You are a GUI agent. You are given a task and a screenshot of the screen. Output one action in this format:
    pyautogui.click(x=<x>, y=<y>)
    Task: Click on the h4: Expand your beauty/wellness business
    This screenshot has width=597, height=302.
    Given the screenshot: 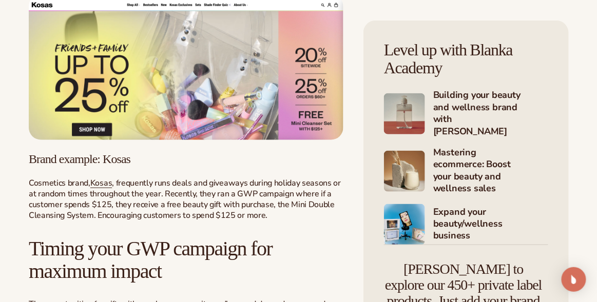 What is the action you would take?
    pyautogui.click(x=491, y=225)
    